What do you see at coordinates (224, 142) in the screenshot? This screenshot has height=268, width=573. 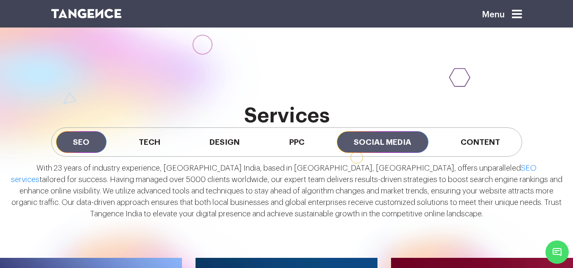 I see `span: Design` at bounding box center [224, 142].